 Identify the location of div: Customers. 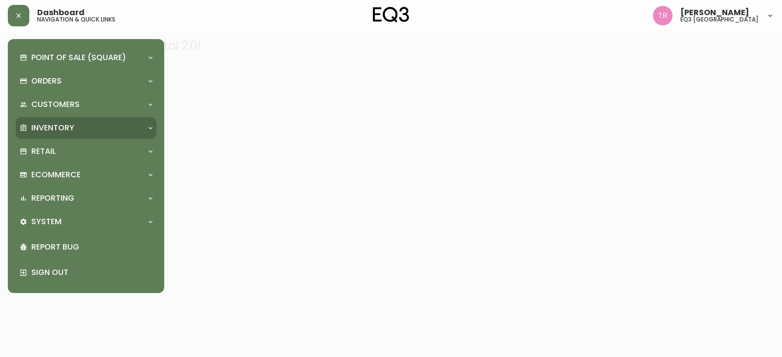
(86, 105).